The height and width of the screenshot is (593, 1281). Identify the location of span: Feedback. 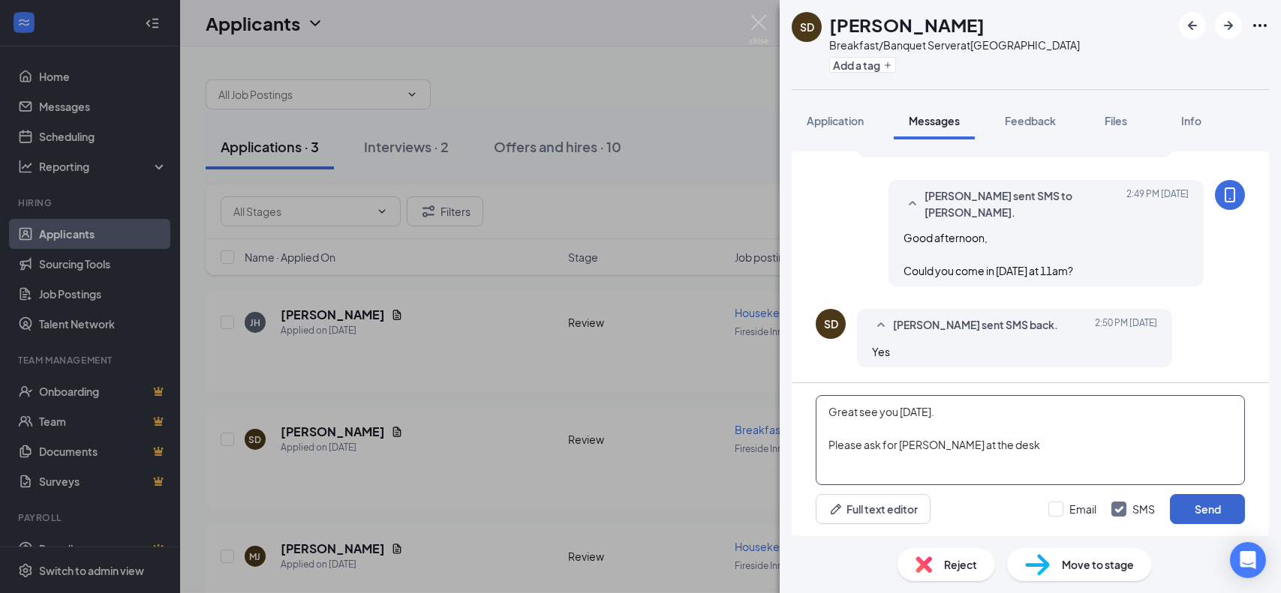
(1030, 121).